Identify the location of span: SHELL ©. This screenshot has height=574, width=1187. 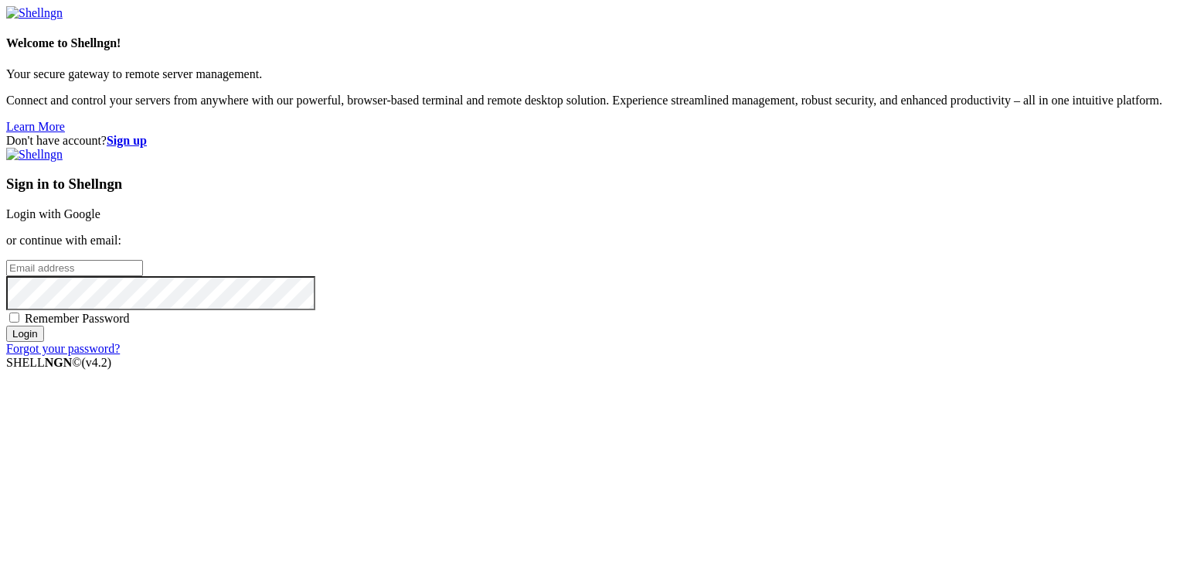
(59, 362).